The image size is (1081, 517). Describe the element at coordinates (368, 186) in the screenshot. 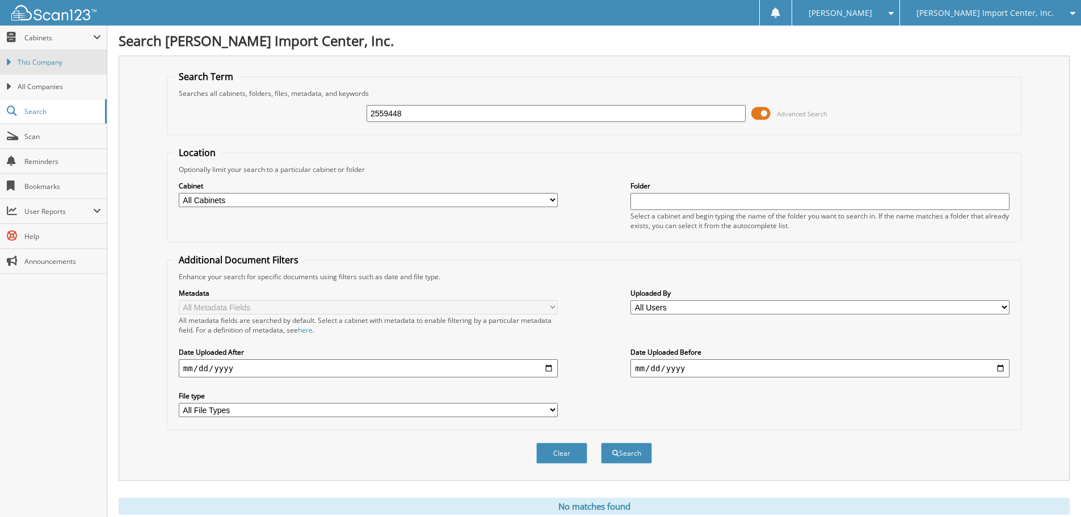

I see `label: Cabinet` at that location.